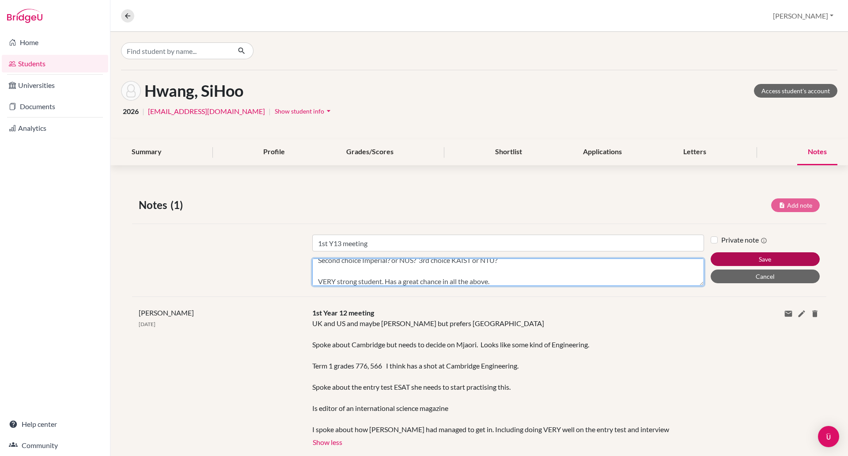  Describe the element at coordinates (194, 91) in the screenshot. I see `h1: Hwang, SiHoo` at that location.